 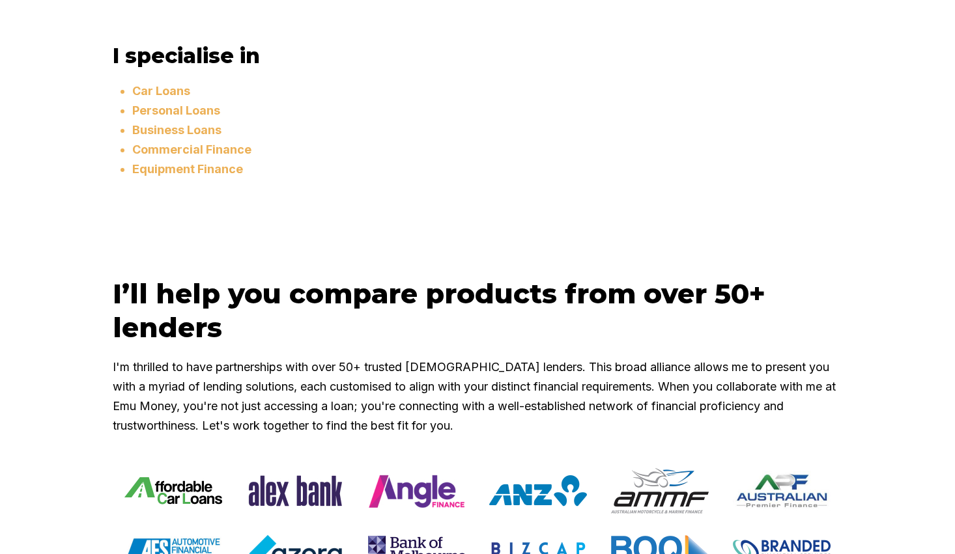 What do you see at coordinates (782, 491) in the screenshot?
I see `img: Australian Premier Finance` at bounding box center [782, 491].